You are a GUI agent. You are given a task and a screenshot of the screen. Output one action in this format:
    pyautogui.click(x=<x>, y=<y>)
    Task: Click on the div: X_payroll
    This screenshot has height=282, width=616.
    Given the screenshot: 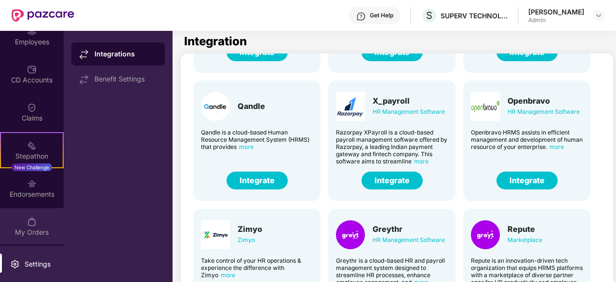 What is the action you would take?
    pyautogui.click(x=409, y=101)
    